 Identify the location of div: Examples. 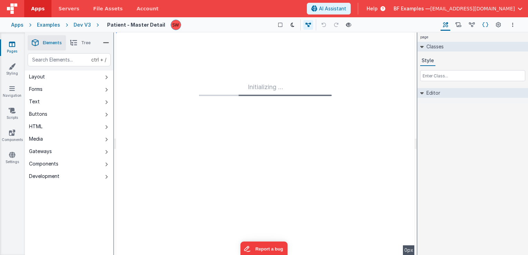
(48, 25).